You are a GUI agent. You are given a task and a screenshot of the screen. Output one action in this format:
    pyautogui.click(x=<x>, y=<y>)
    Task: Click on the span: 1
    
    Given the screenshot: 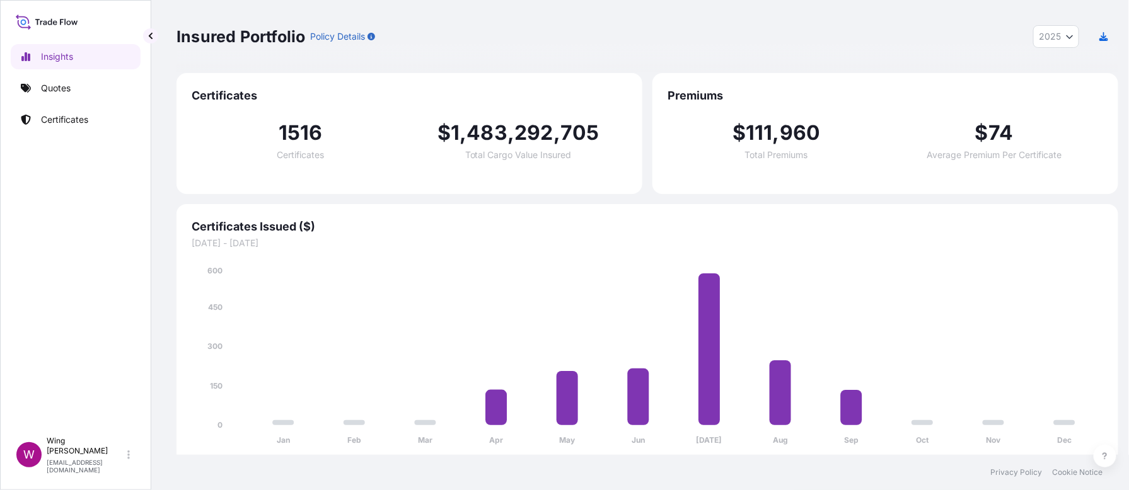 What is the action you would take?
    pyautogui.click(x=455, y=133)
    